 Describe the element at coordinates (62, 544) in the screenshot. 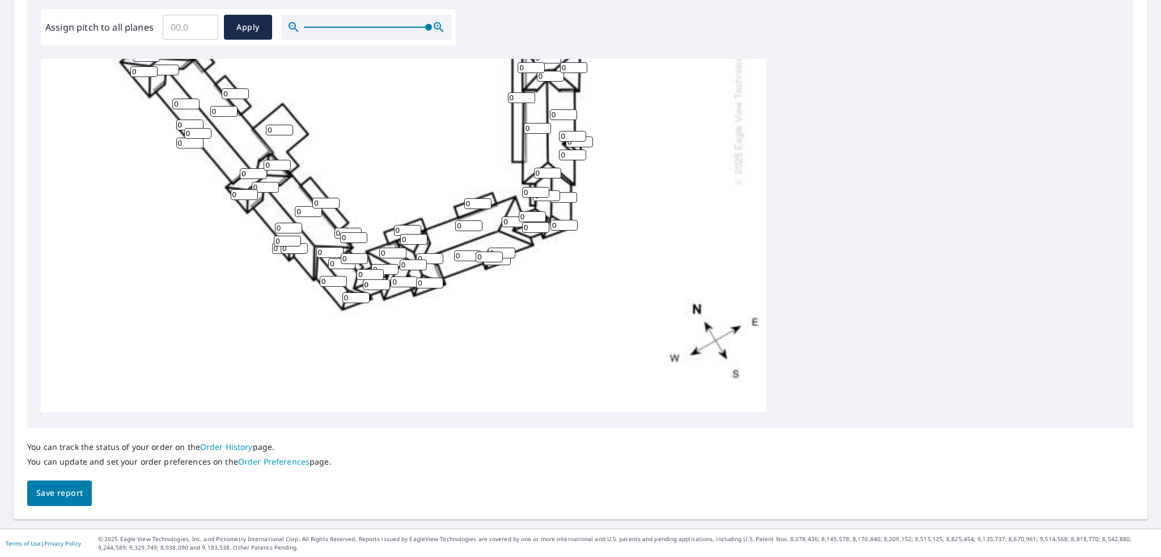

I see `a: Privacy Policy` at that location.